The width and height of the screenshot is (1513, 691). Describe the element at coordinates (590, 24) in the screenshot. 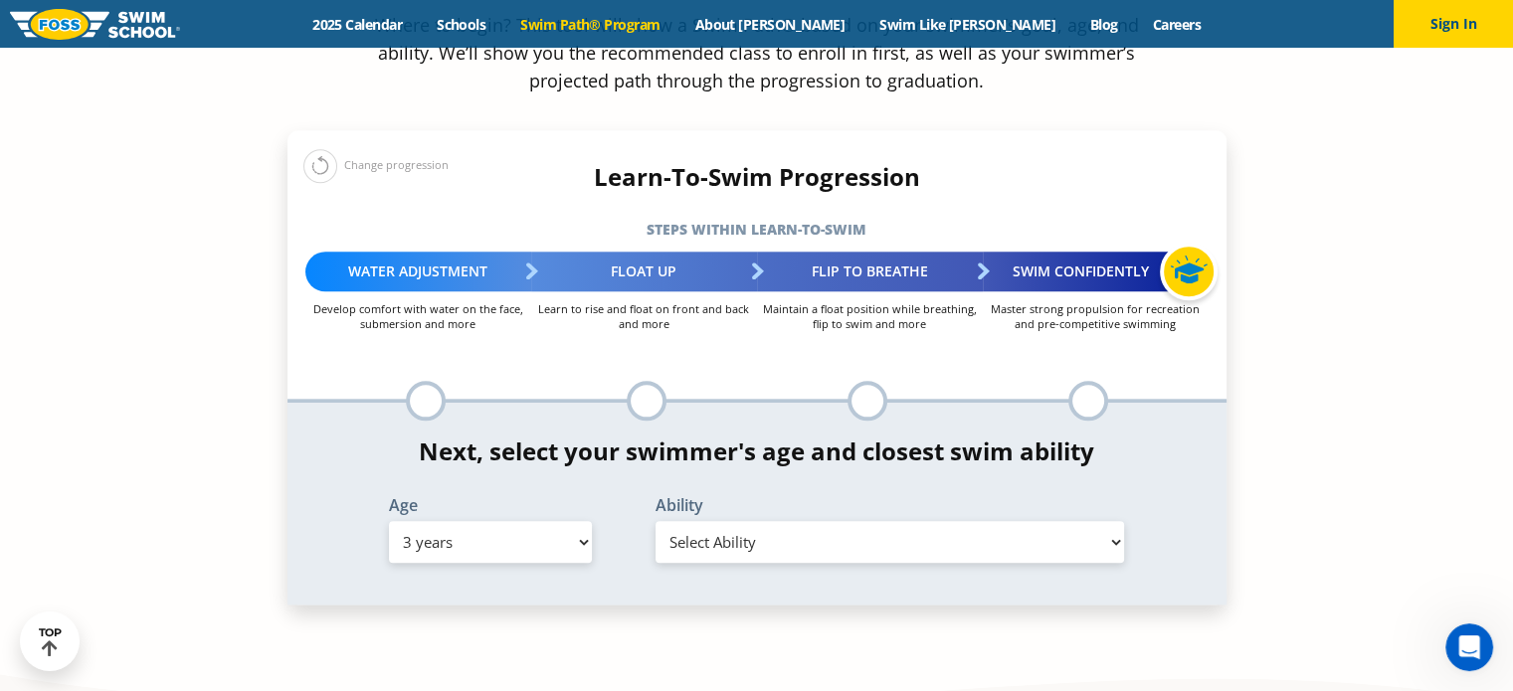

I see `a: Swim Path® Program` at that location.